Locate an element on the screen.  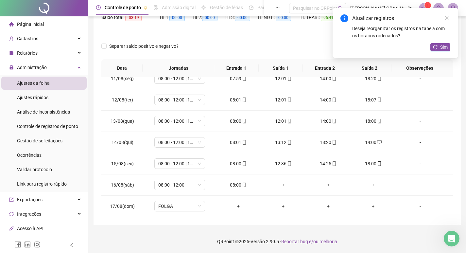
span: search is located at coordinates (340, 8).